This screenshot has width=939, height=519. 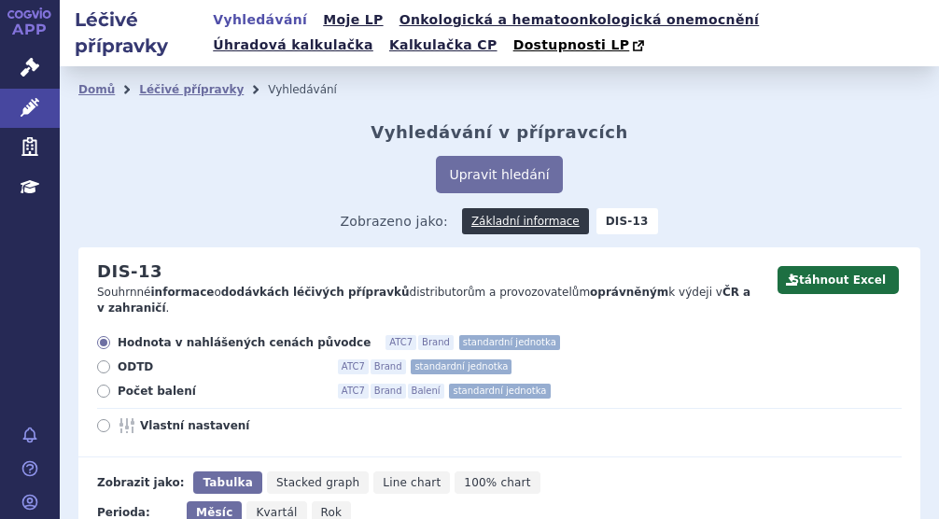 I want to click on p: Souhrnné o distributorům a provozovatelům k výdeji v ., so click(x=425, y=300).